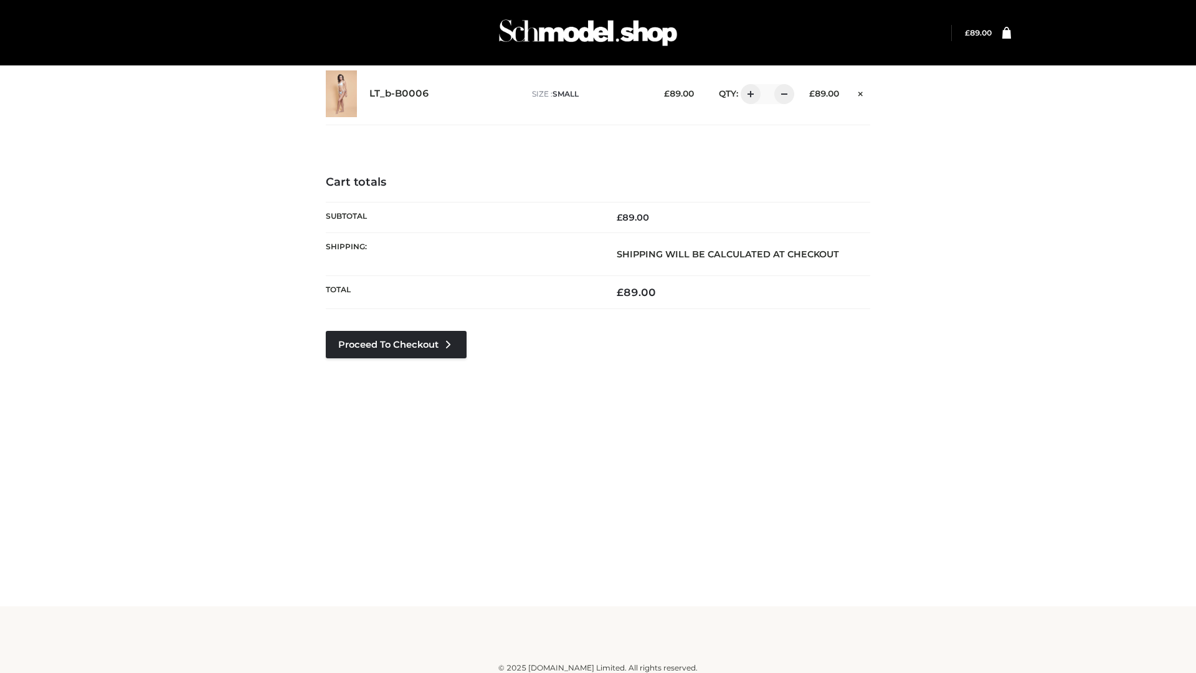 The width and height of the screenshot is (1196, 673). I want to click on div: QTY:, so click(748, 94).